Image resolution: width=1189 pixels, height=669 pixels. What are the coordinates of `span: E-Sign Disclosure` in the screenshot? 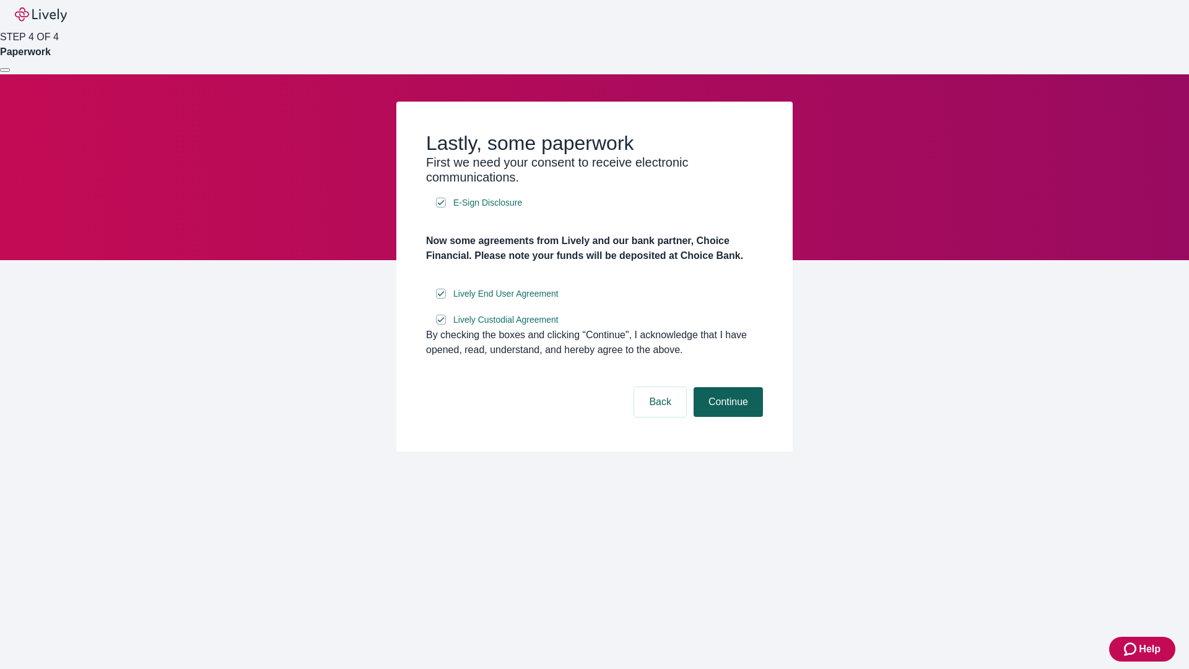 It's located at (488, 203).